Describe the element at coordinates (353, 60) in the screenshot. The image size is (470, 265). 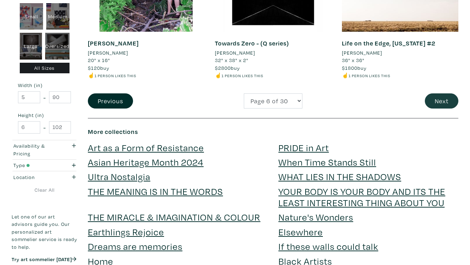
I see `span: 36" x 36"` at that location.